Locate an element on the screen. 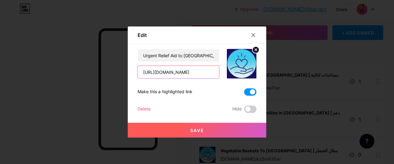 This screenshot has height=164, width=394. input: URL is located at coordinates (178, 72).